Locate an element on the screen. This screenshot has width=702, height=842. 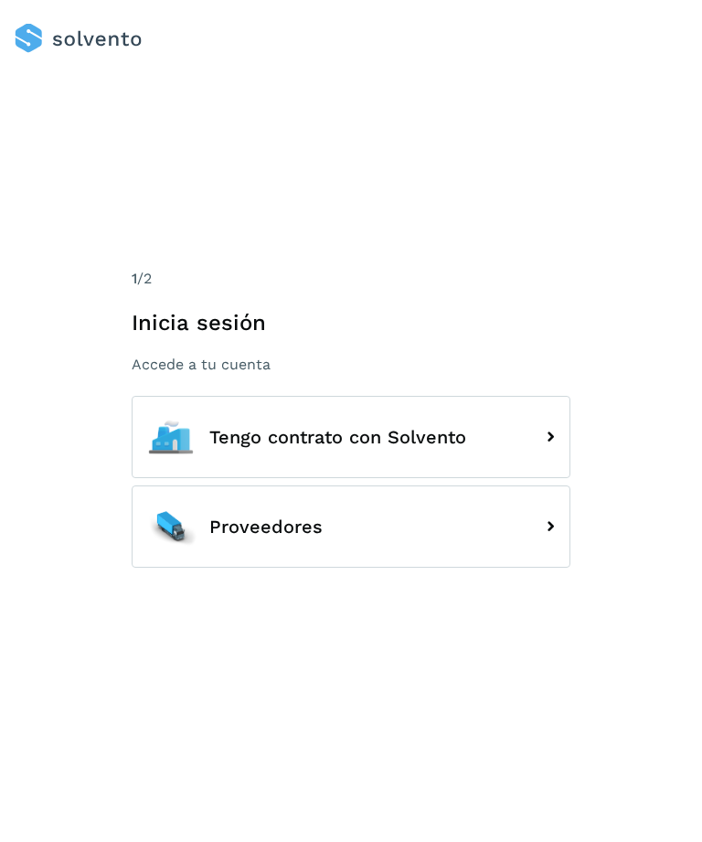
button: Tengo contrato con Solvento is located at coordinates (351, 437).